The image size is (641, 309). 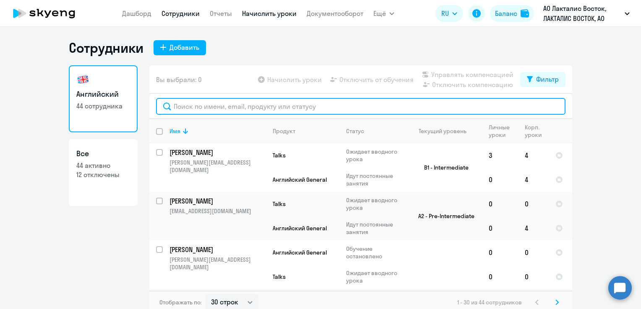 What do you see at coordinates (335, 13) in the screenshot?
I see `a: Документооборот` at bounding box center [335, 13].